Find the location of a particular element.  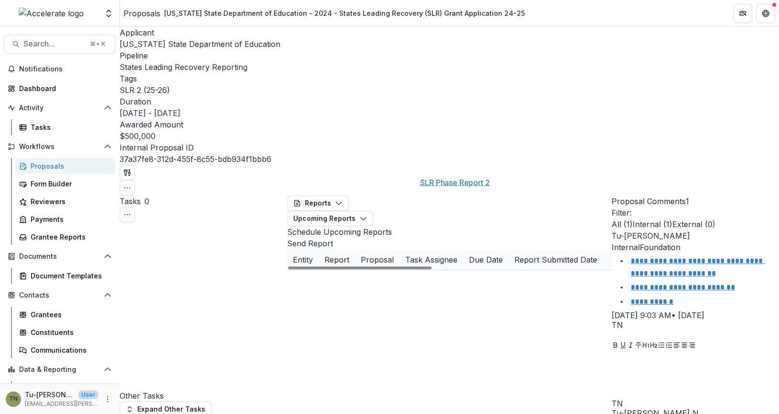

div: Due Date is located at coordinates (486, 259).